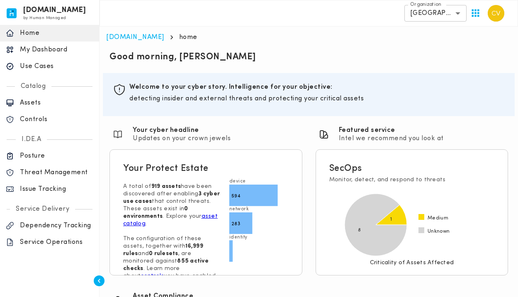  What do you see at coordinates (496, 13) in the screenshot?
I see `img: Carter Velasquez` at bounding box center [496, 13].